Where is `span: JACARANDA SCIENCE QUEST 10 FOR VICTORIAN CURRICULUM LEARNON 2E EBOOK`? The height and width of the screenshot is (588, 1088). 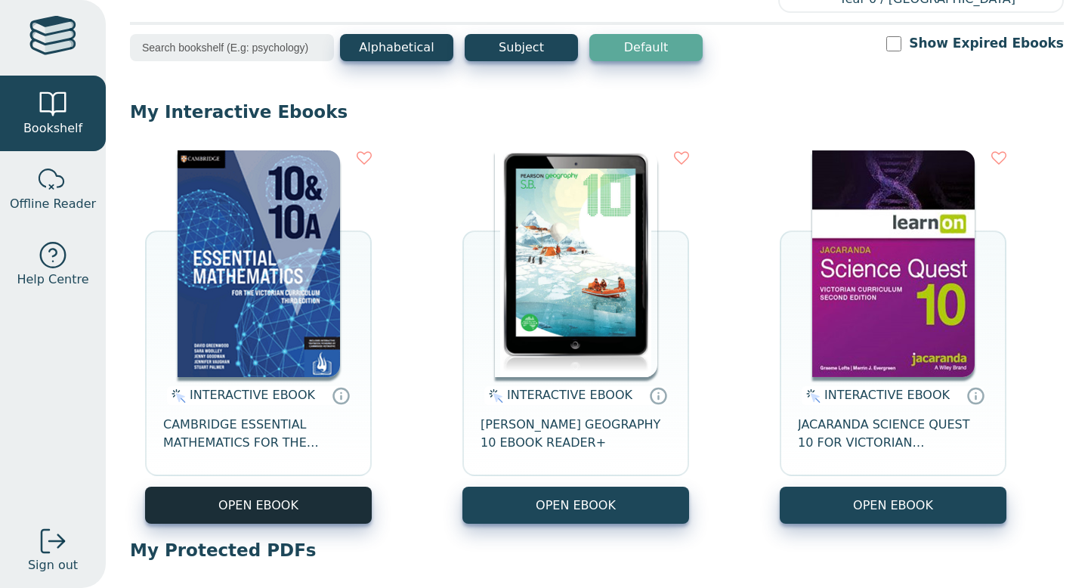
span: JACARANDA SCIENCE QUEST 10 FOR VICTORIAN CURRICULUM LEARNON 2E EBOOK is located at coordinates (893, 434).